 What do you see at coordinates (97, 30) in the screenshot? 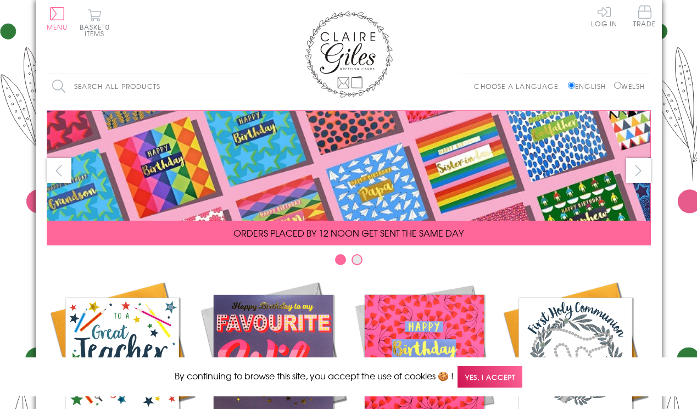
I see `span: 0 items` at bounding box center [97, 30].